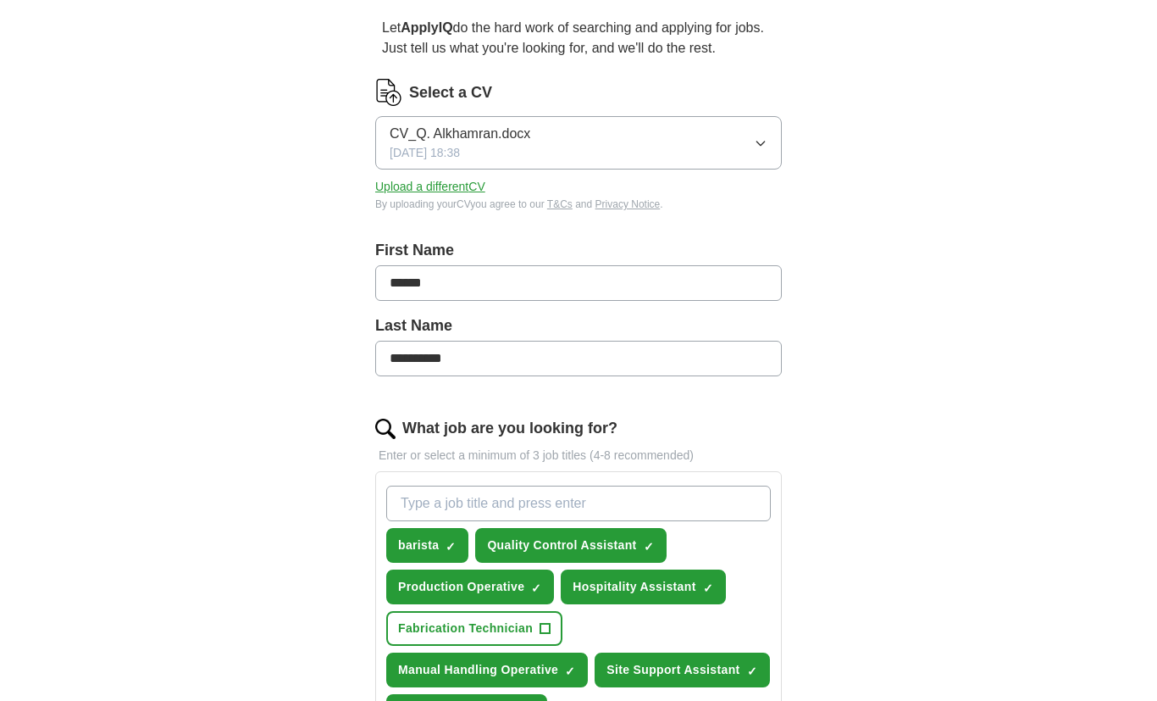 Image resolution: width=1157 pixels, height=701 pixels. Describe the element at coordinates (474, 628) in the screenshot. I see `button: Fabrication Technician` at that location.